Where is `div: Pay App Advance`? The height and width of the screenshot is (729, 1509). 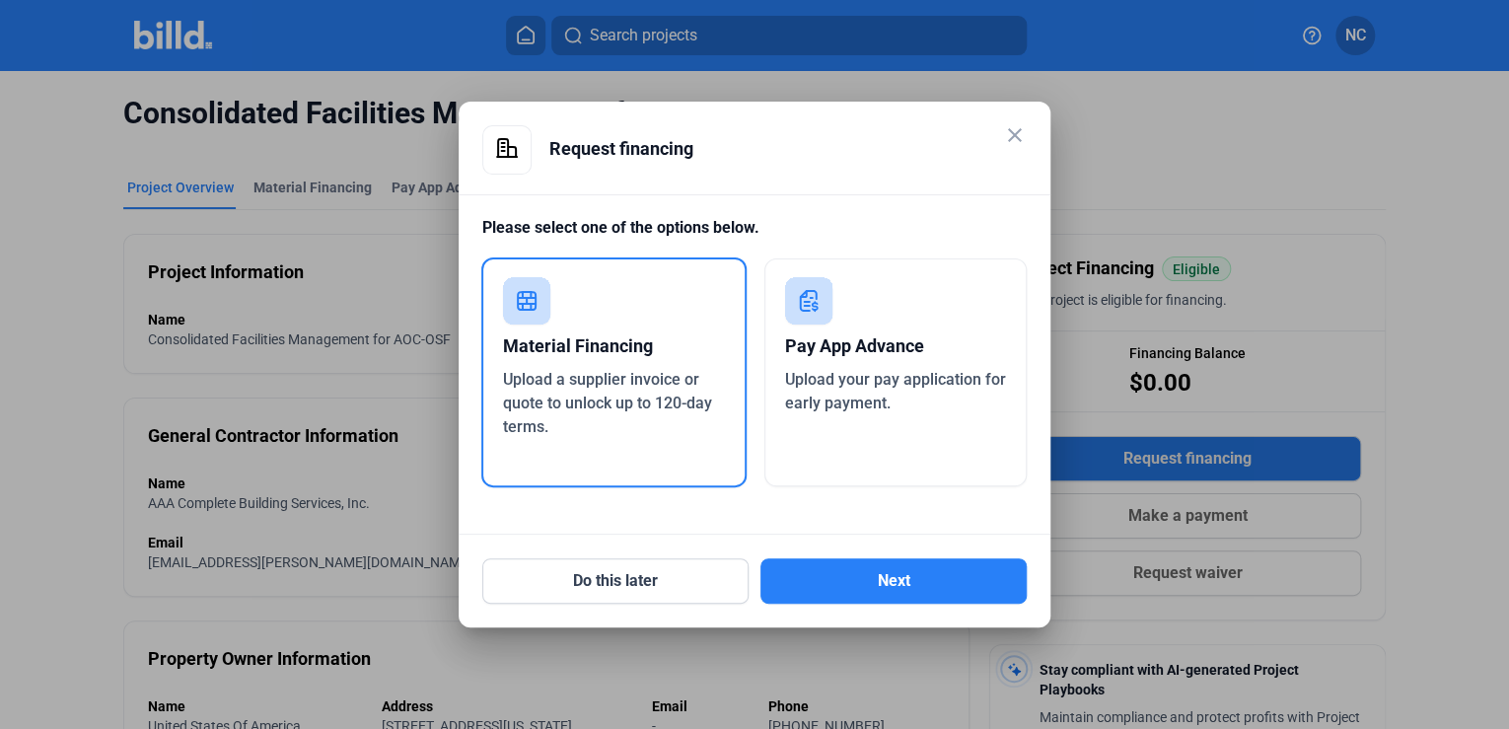
div: Pay App Advance is located at coordinates (896, 346).